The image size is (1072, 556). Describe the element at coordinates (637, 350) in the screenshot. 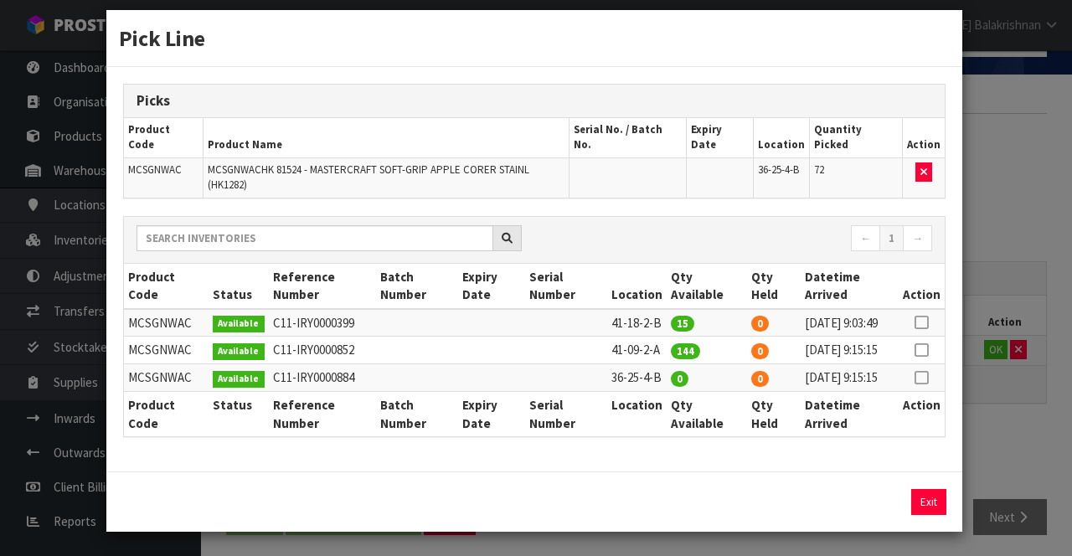

I see `td: 41-09-2-A` at that location.